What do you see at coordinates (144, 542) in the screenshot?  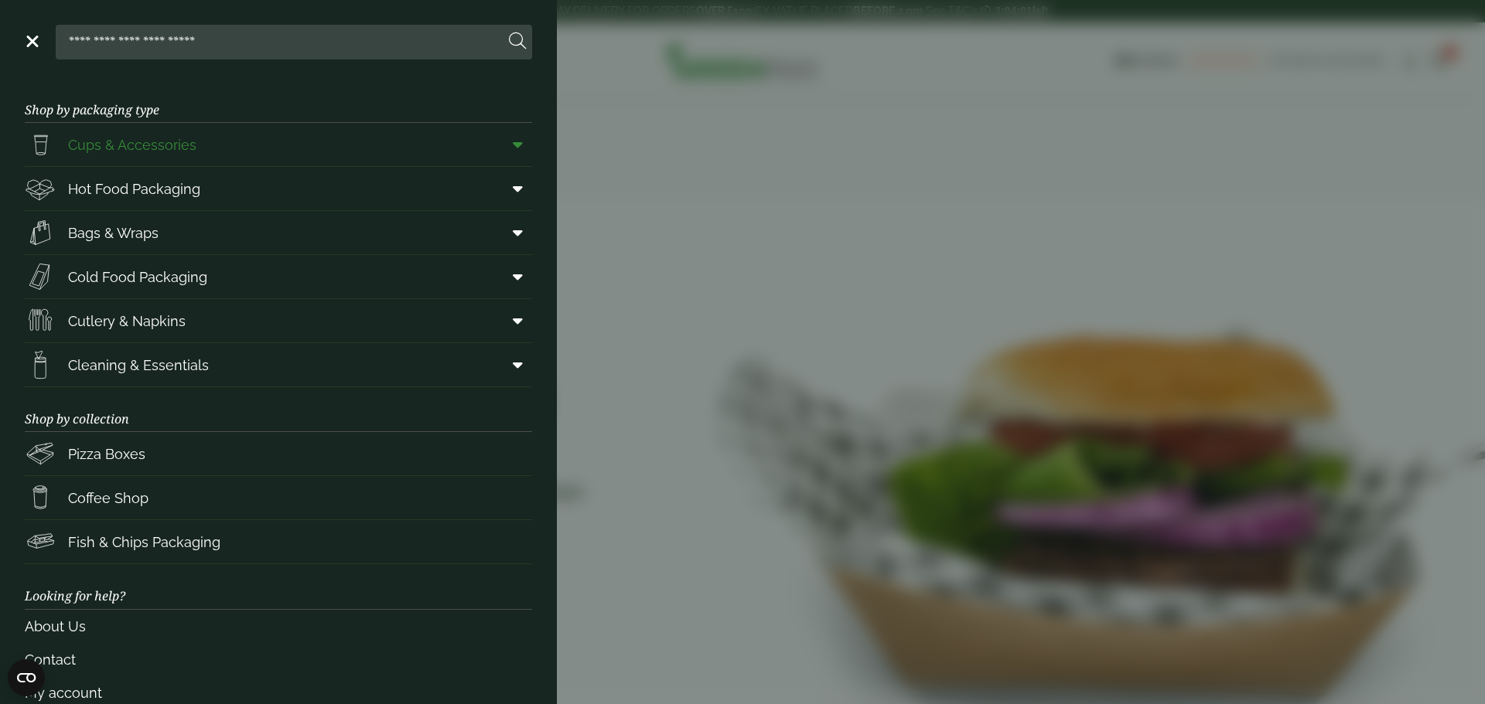 I see `span: Fish & Chips Packaging` at bounding box center [144, 542].